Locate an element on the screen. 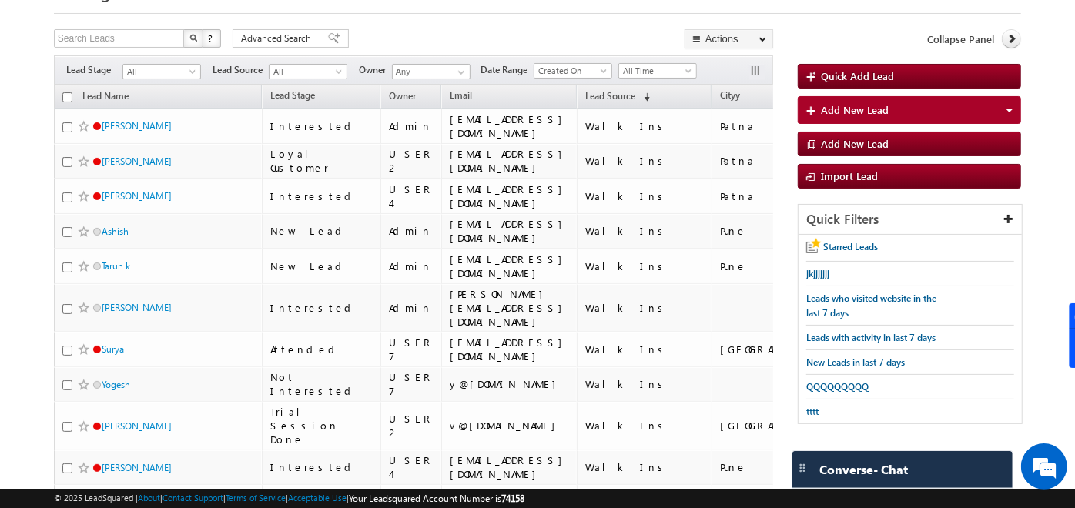 This screenshot has height=508, width=1075. div: Quick Filters is located at coordinates (910, 219).